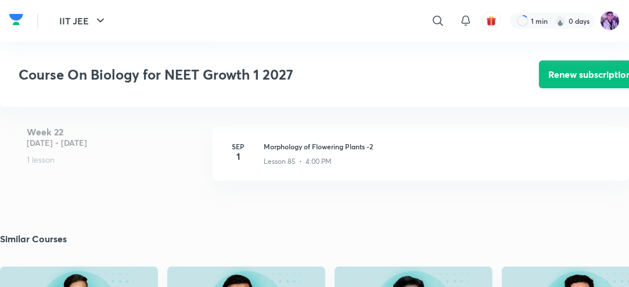 The image size is (629, 287). Describe the element at coordinates (16, 20) in the screenshot. I see `img: Company Logo` at that location.